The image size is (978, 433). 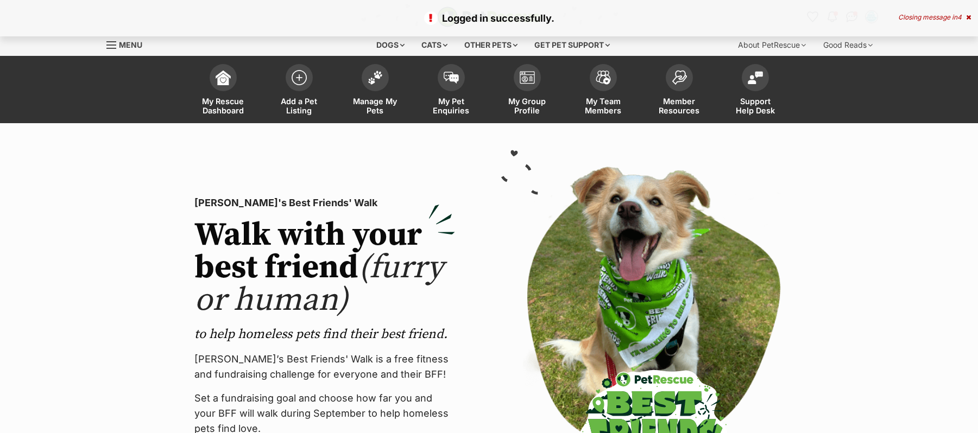 I want to click on img: group-profile-icon-3fa3cf56718a62981997c0bc7e787c4b2cf8bcc04b72c1350f741eb67cf2f40e.svg, so click(x=527, y=78).